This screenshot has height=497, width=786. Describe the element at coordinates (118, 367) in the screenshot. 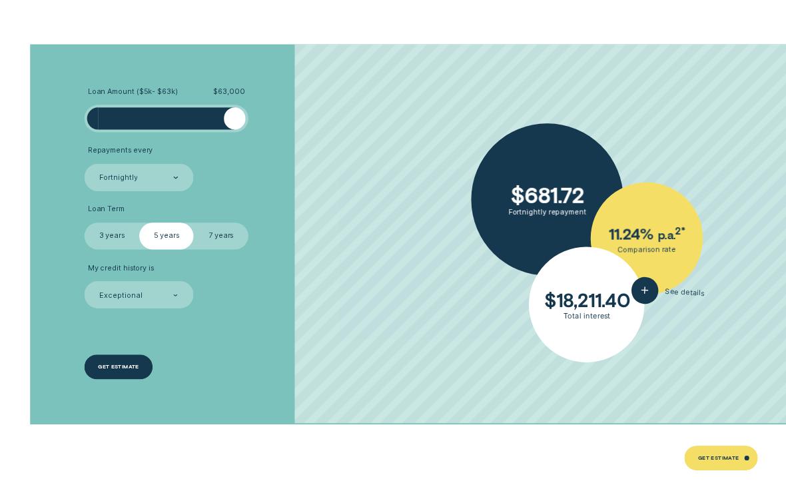

I see `a: Get estimate` at that location.